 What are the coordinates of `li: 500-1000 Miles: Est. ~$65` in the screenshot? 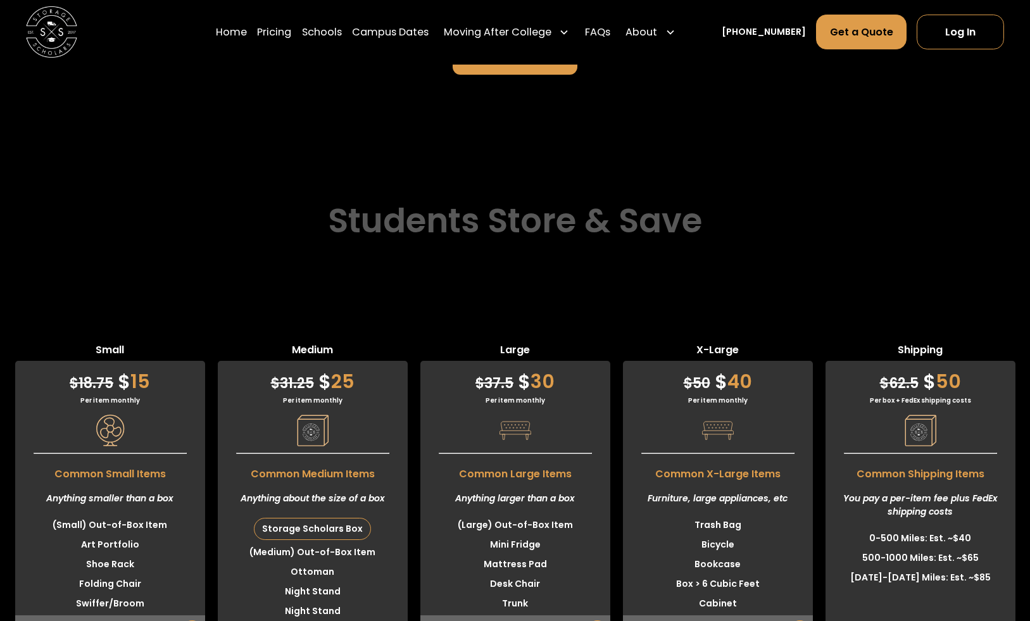 It's located at (920, 558).